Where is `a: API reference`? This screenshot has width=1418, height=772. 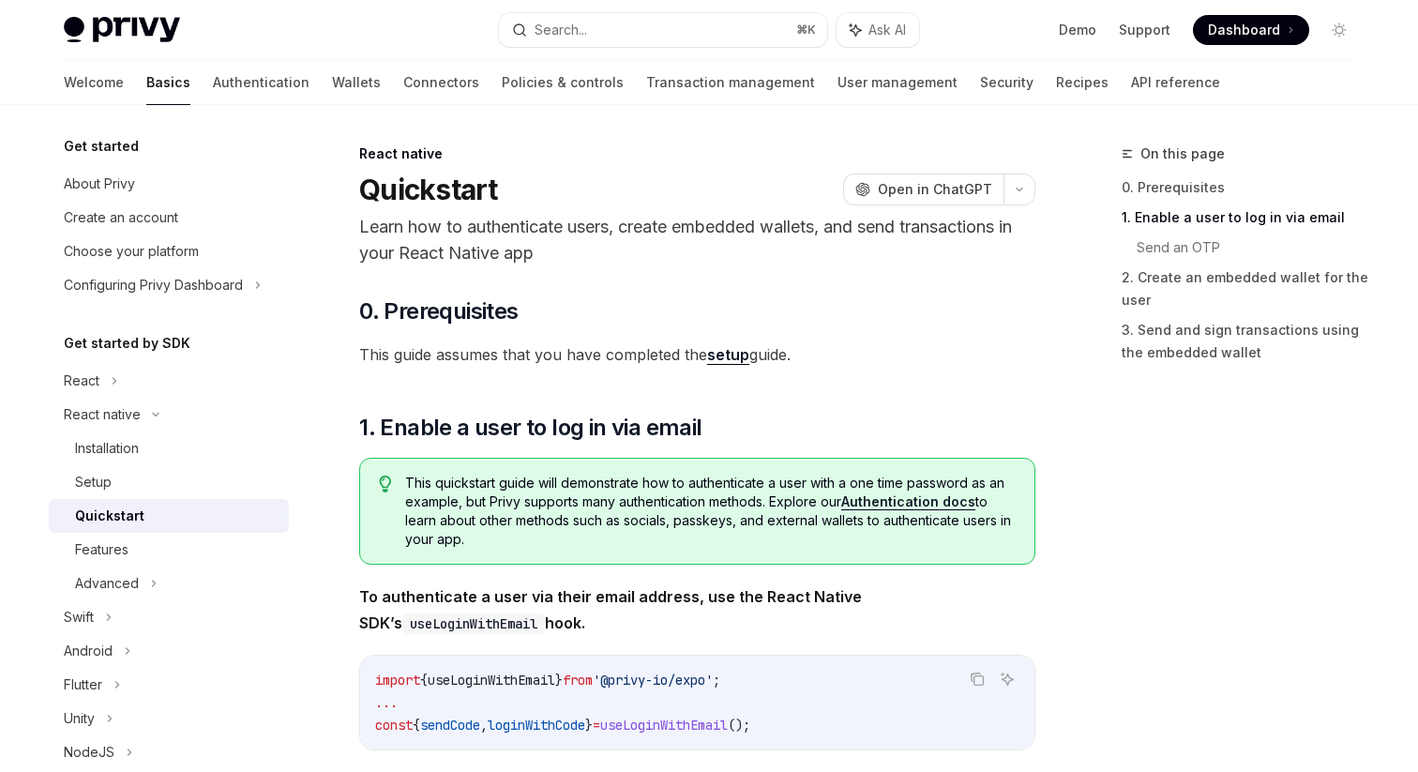
a: API reference is located at coordinates (1175, 83).